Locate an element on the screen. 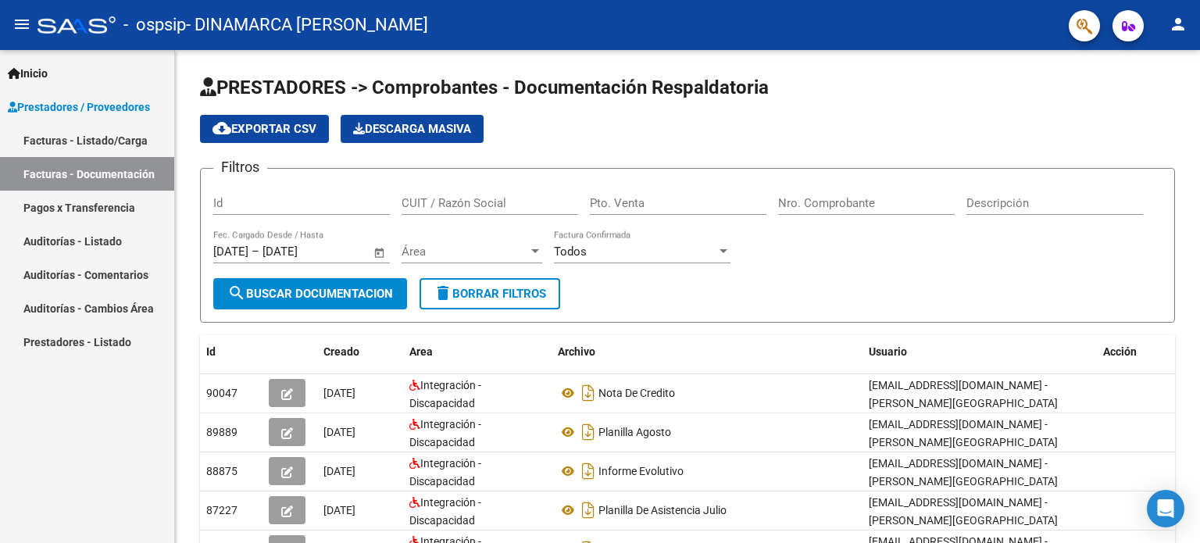 The height and width of the screenshot is (543, 1200). span: 90047 is located at coordinates (222, 393).